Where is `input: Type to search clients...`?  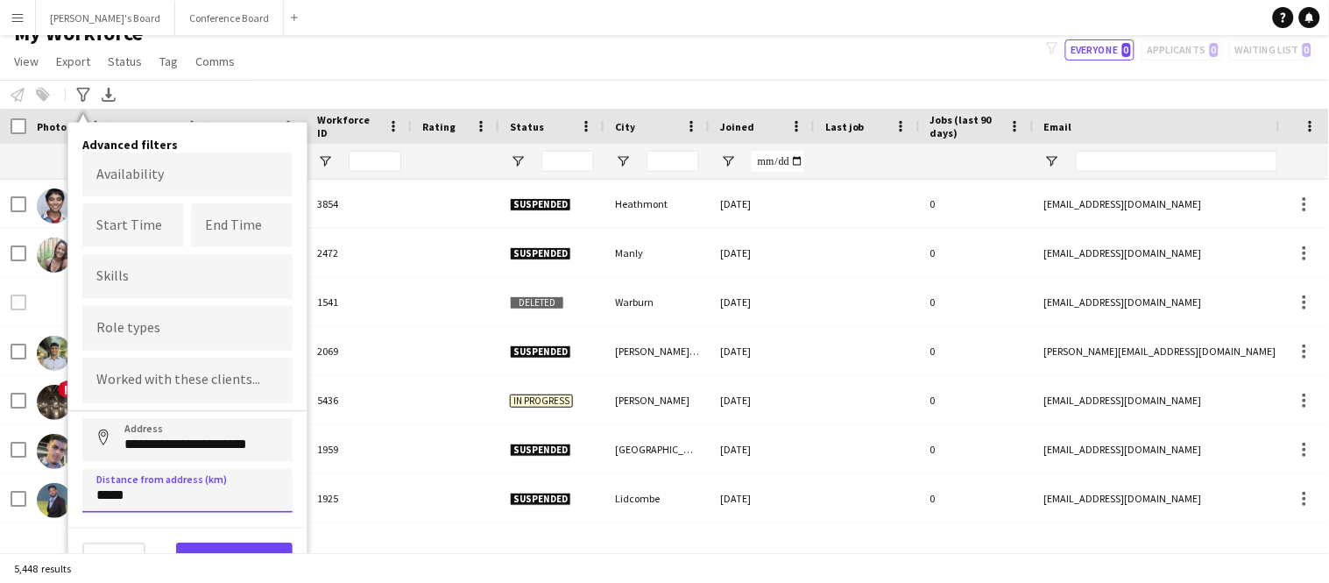 input: Type to search clients... is located at coordinates (187, 380).